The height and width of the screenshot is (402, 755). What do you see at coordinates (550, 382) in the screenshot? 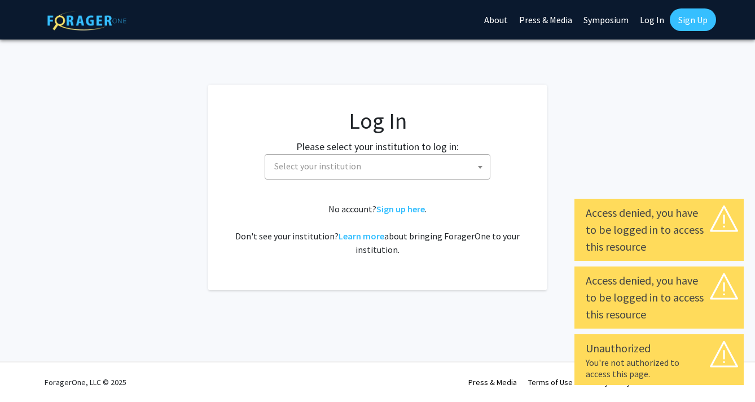
I see `a: Terms of Use` at bounding box center [550, 382].